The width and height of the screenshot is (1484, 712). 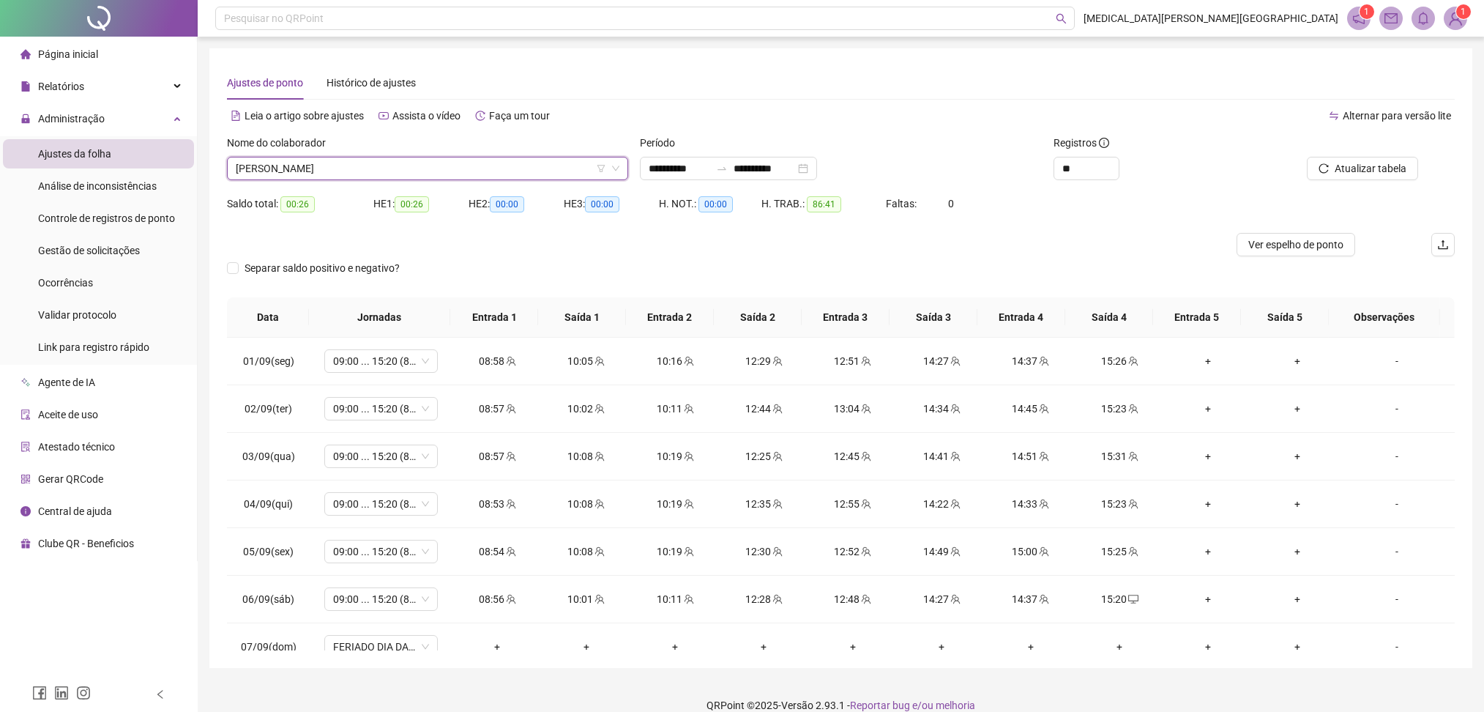 I want to click on span: Clube QR - Beneficios, so click(x=86, y=543).